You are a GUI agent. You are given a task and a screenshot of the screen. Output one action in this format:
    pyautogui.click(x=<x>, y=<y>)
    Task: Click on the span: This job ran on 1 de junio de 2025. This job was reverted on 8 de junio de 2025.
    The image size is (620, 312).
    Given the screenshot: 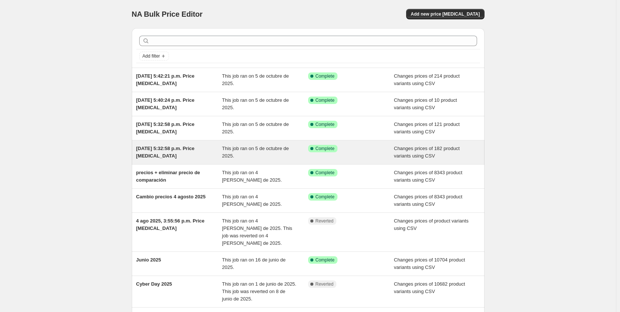 What is the action you would take?
    pyautogui.click(x=259, y=291)
    